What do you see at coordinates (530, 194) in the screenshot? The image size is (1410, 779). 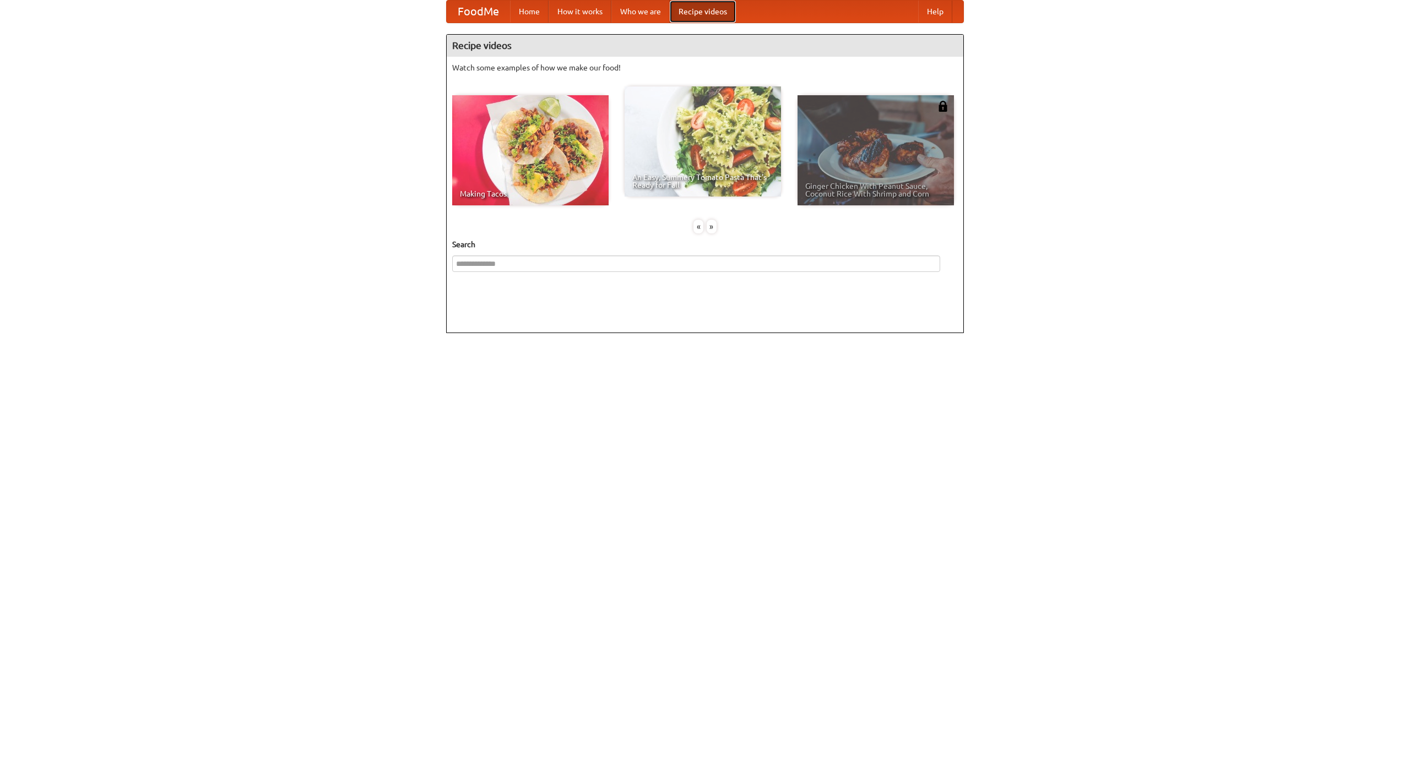 I see `span: Making Tacos` at bounding box center [530, 194].